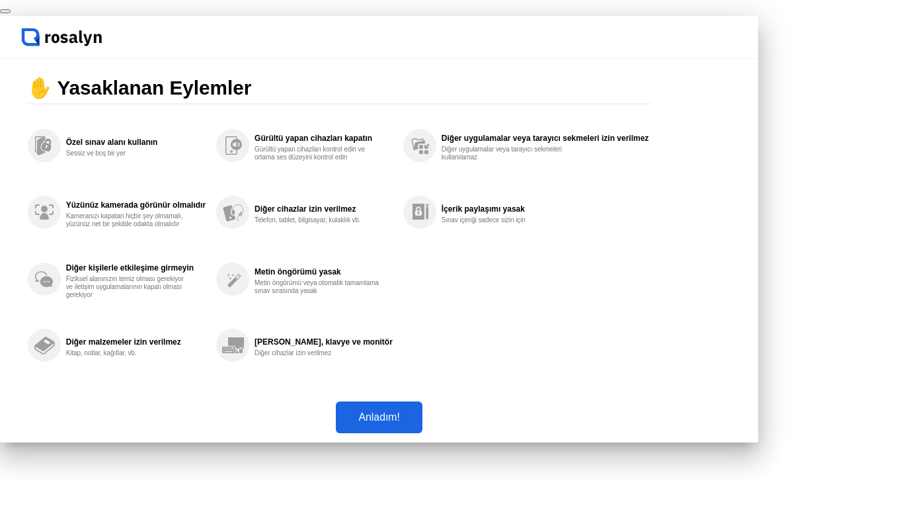 Image resolution: width=903 pixels, height=508 pixels. Describe the element at coordinates (379, 417) in the screenshot. I see `button: Anladım!` at that location.